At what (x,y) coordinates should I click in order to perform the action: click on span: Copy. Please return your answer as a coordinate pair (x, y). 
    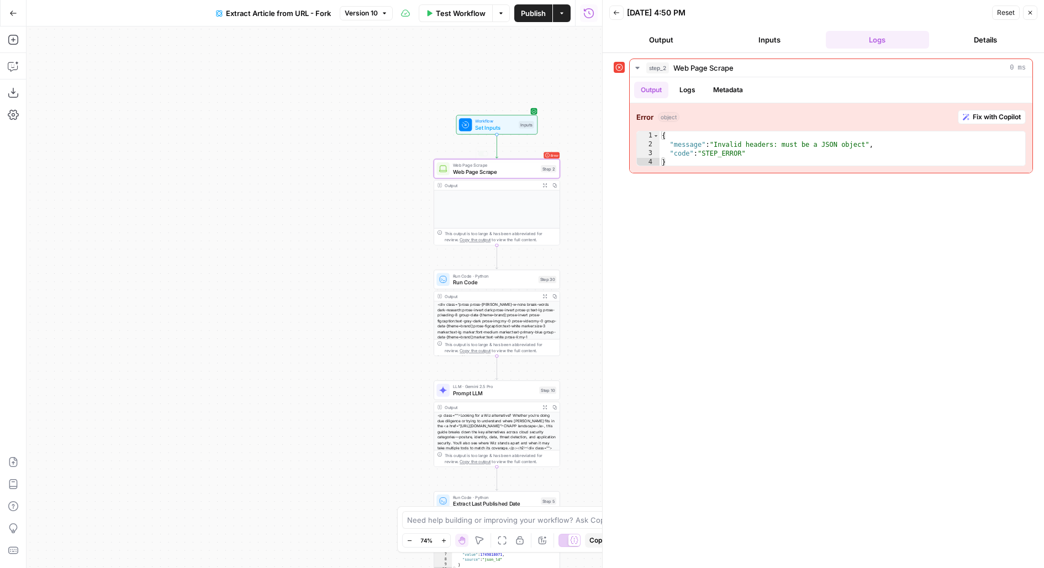
    Looking at the image, I should click on (598, 541).